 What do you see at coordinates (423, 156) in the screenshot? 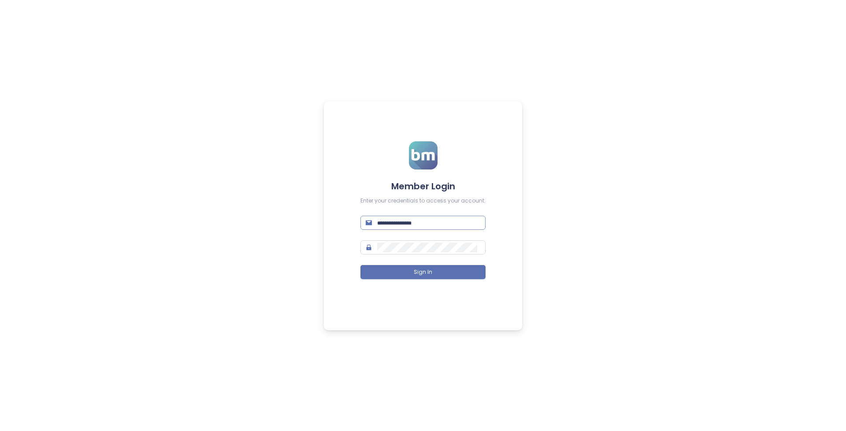
I see `img: logo` at bounding box center [423, 156].